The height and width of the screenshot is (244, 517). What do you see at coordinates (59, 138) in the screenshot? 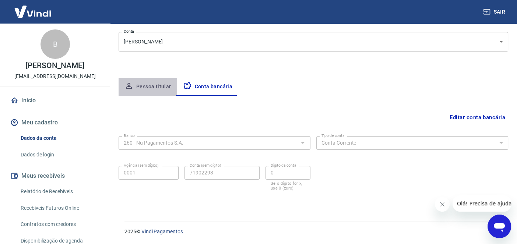
I see `a: Dados da conta` at bounding box center [59, 138].